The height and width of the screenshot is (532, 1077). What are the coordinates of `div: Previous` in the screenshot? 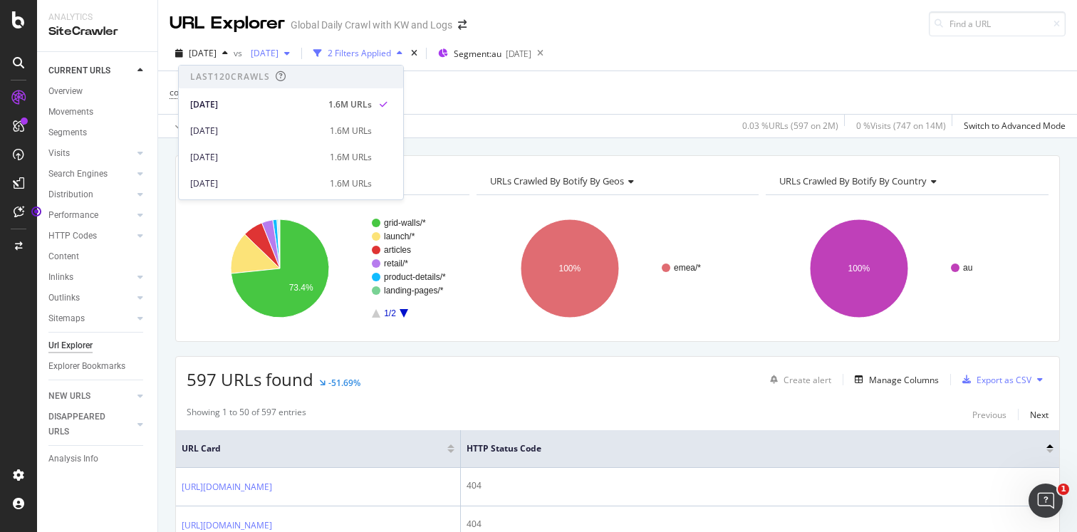 It's located at (989, 414).